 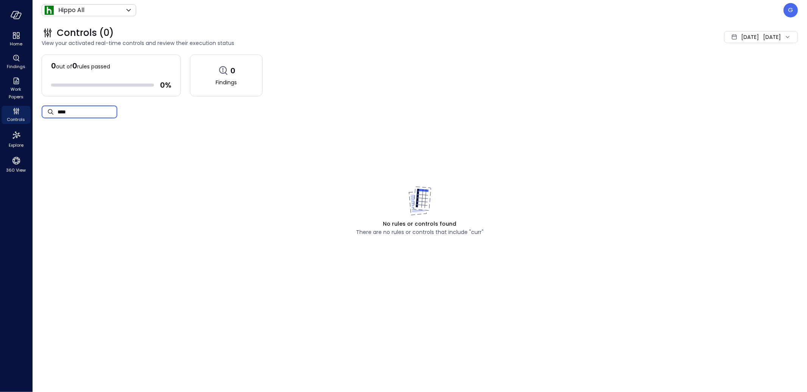 What do you see at coordinates (420, 224) in the screenshot?
I see `span: No rules or controls found` at bounding box center [420, 224].